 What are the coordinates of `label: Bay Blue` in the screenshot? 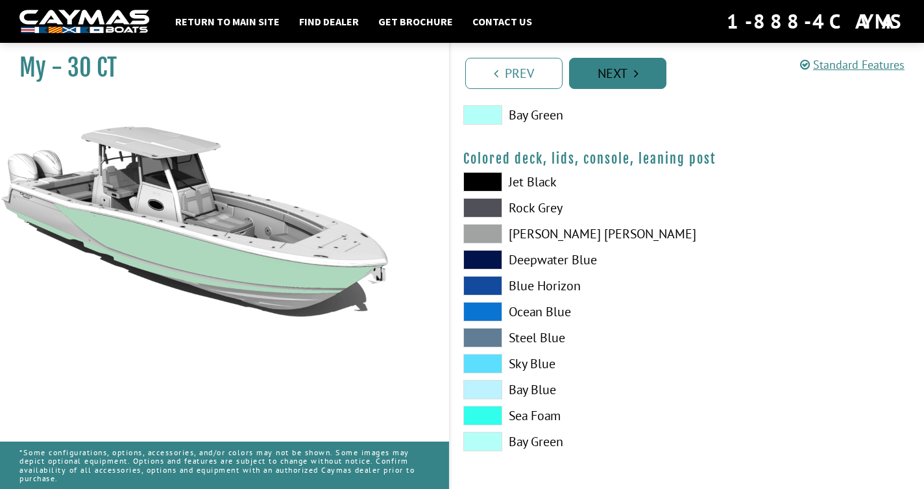 It's located at (569, 389).